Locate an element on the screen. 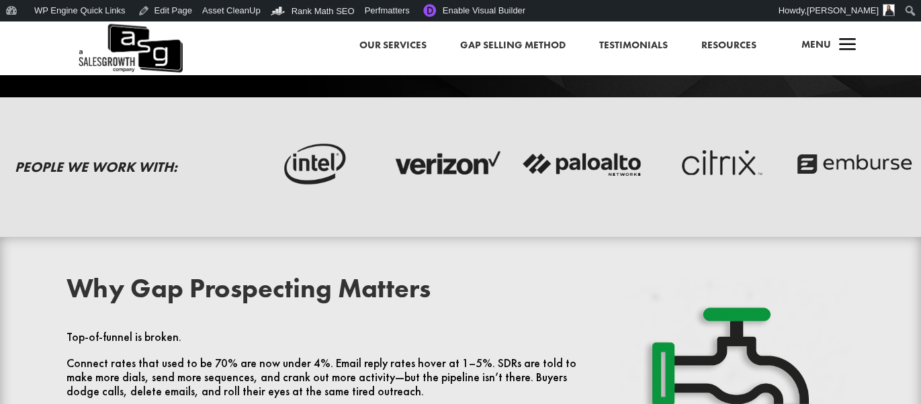  img: tab_domain_overview_orange.svg is located at coordinates (42, 90).